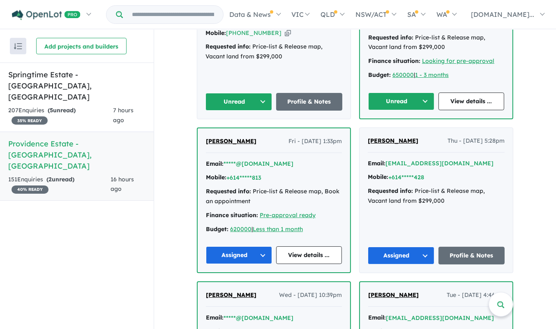 This screenshot has height=329, width=556. Describe the element at coordinates (123, 115) in the screenshot. I see `span: 7 hours ago` at that location.